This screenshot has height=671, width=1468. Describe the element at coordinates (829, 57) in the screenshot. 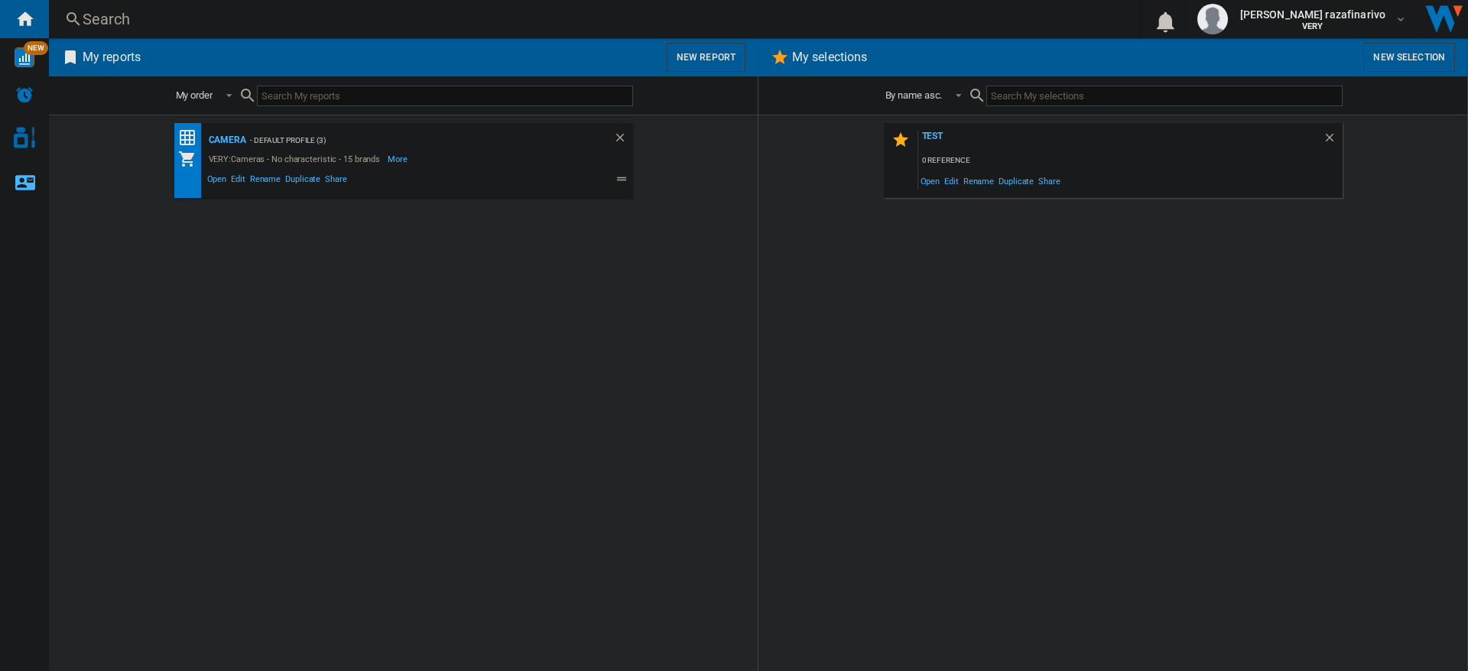

I see `h2: My selections` at that location.